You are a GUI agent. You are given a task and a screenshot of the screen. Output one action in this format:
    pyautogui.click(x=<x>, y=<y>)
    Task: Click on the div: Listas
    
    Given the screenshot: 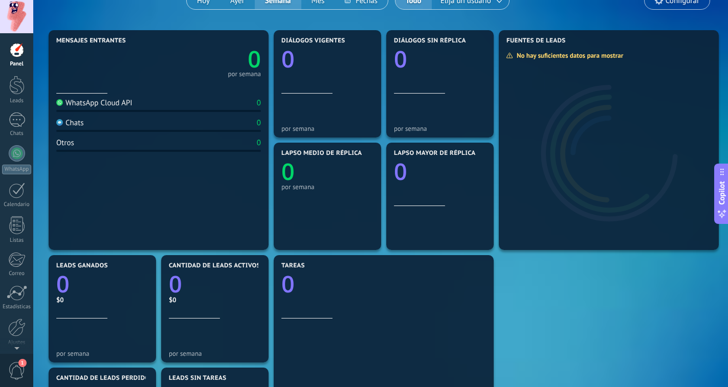 What is the action you would take?
    pyautogui.click(x=17, y=240)
    